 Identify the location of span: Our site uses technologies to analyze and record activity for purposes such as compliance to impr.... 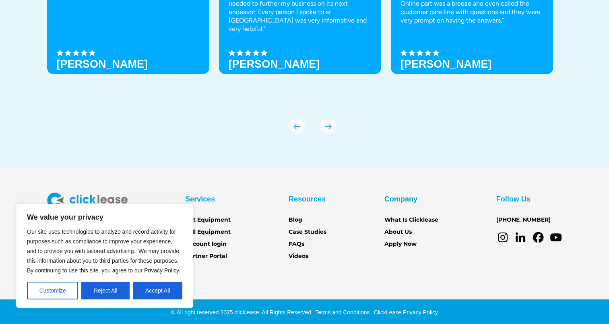
(104, 251).